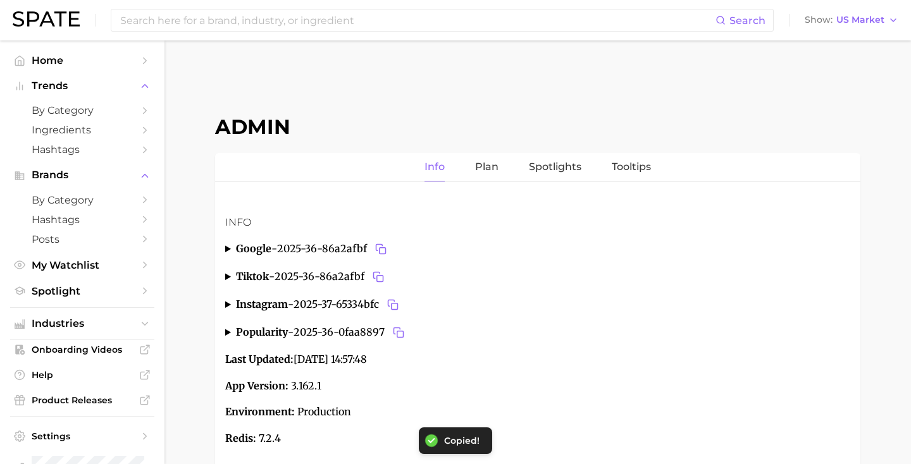 The width and height of the screenshot is (911, 464). What do you see at coordinates (82, 130) in the screenshot?
I see `span: Ingredients` at bounding box center [82, 130].